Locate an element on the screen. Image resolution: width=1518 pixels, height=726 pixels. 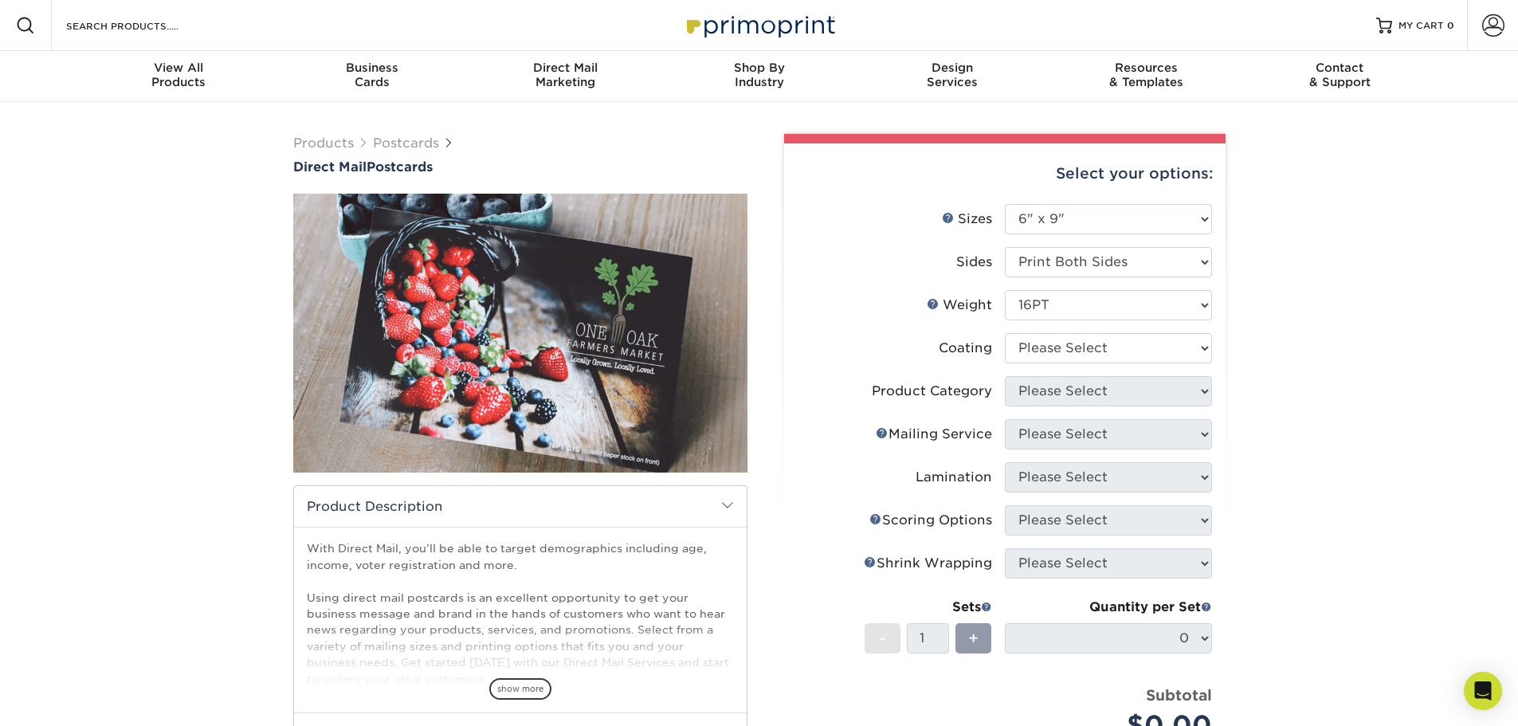
div: Sides is located at coordinates (974, 262).